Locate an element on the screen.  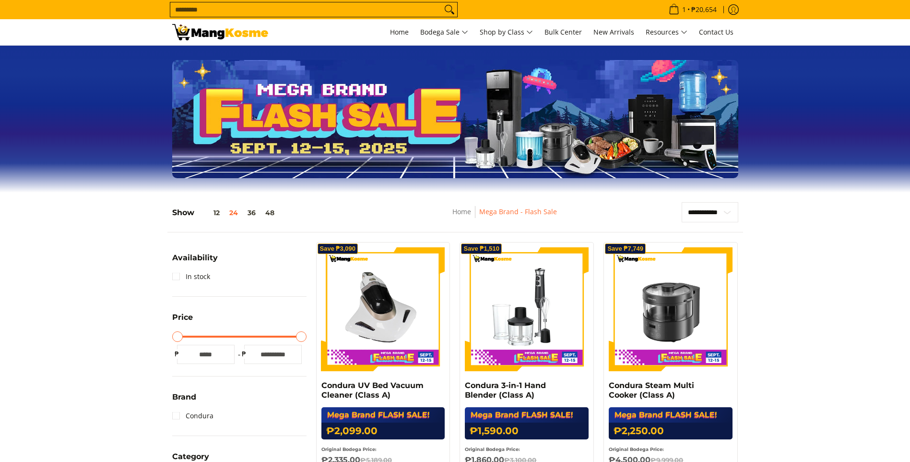
span: Save ₱1,510 is located at coordinates (481, 249).